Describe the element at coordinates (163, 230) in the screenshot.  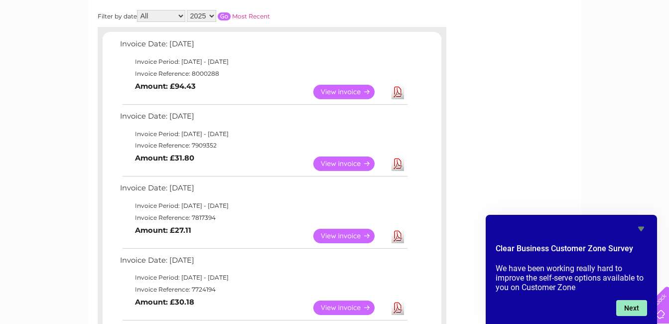
I see `b: Amount: £27.11` at that location.